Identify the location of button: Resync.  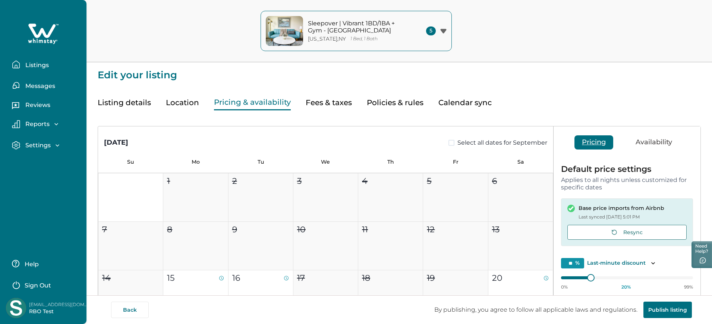
(627, 232).